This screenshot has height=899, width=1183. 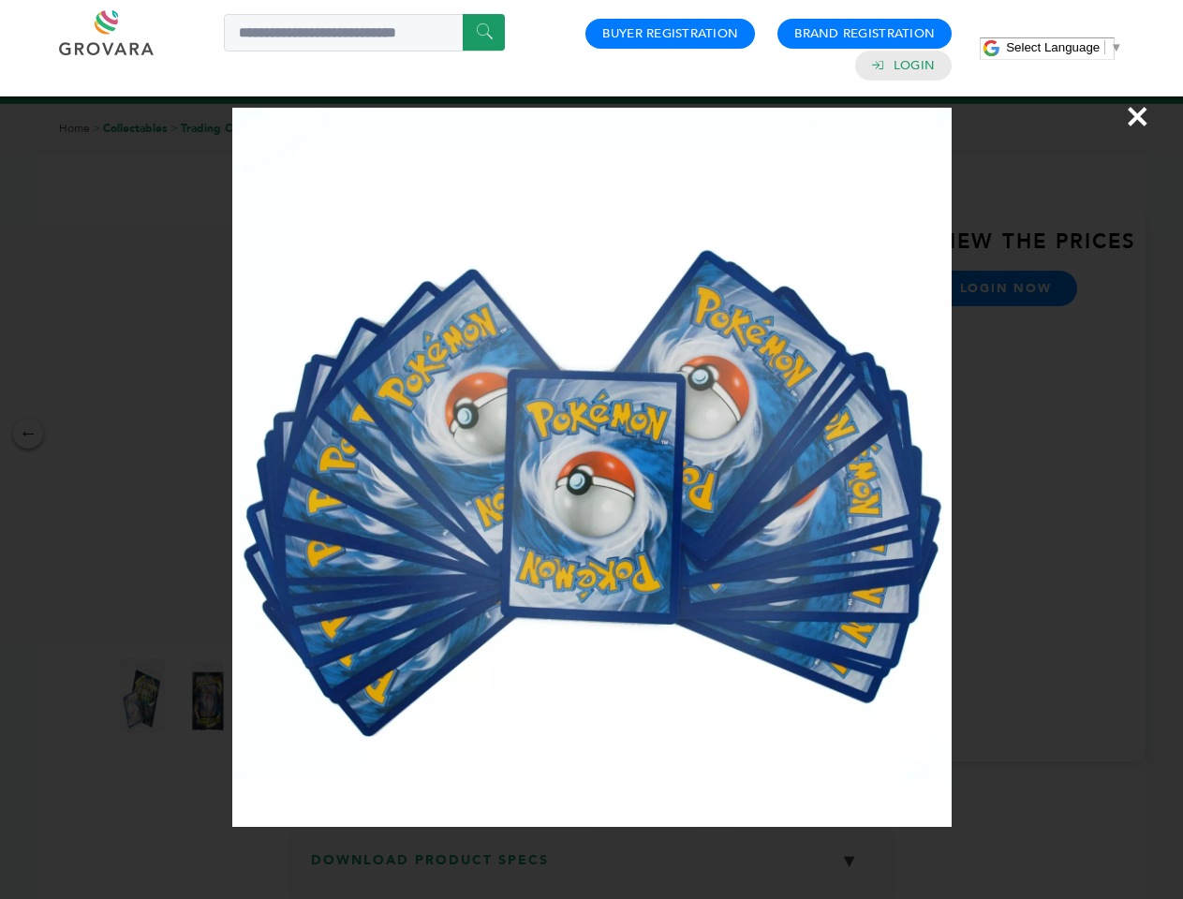 I want to click on input: Search a product or brand..., so click(x=364, y=33).